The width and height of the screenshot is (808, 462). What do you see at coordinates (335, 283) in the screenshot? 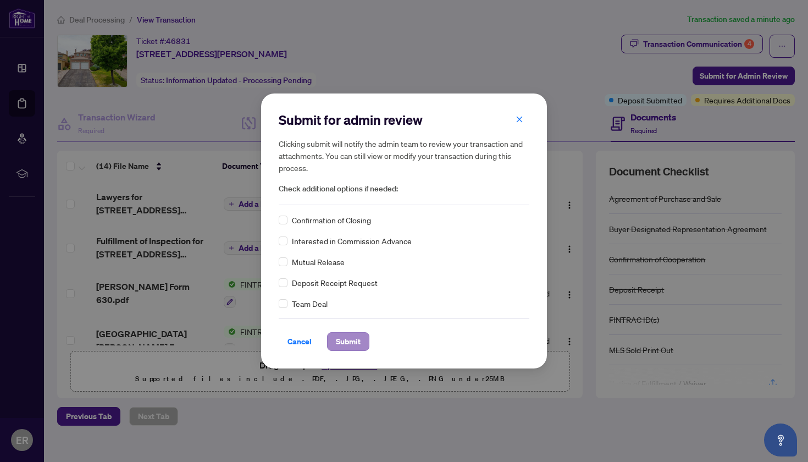
I see `span: Deposit Receipt Request` at bounding box center [335, 283].